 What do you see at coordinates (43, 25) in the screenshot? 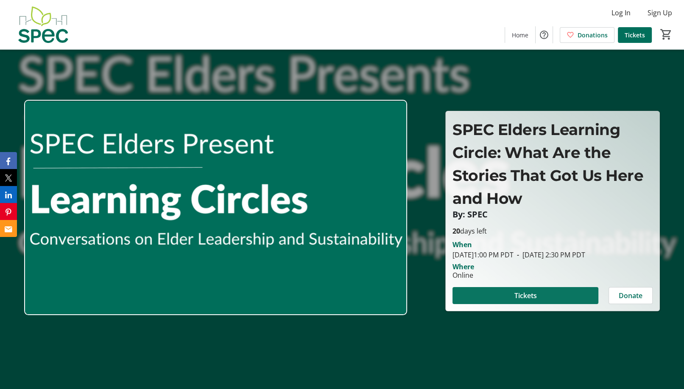
I see `img: SPEC's Logo` at bounding box center [43, 25].